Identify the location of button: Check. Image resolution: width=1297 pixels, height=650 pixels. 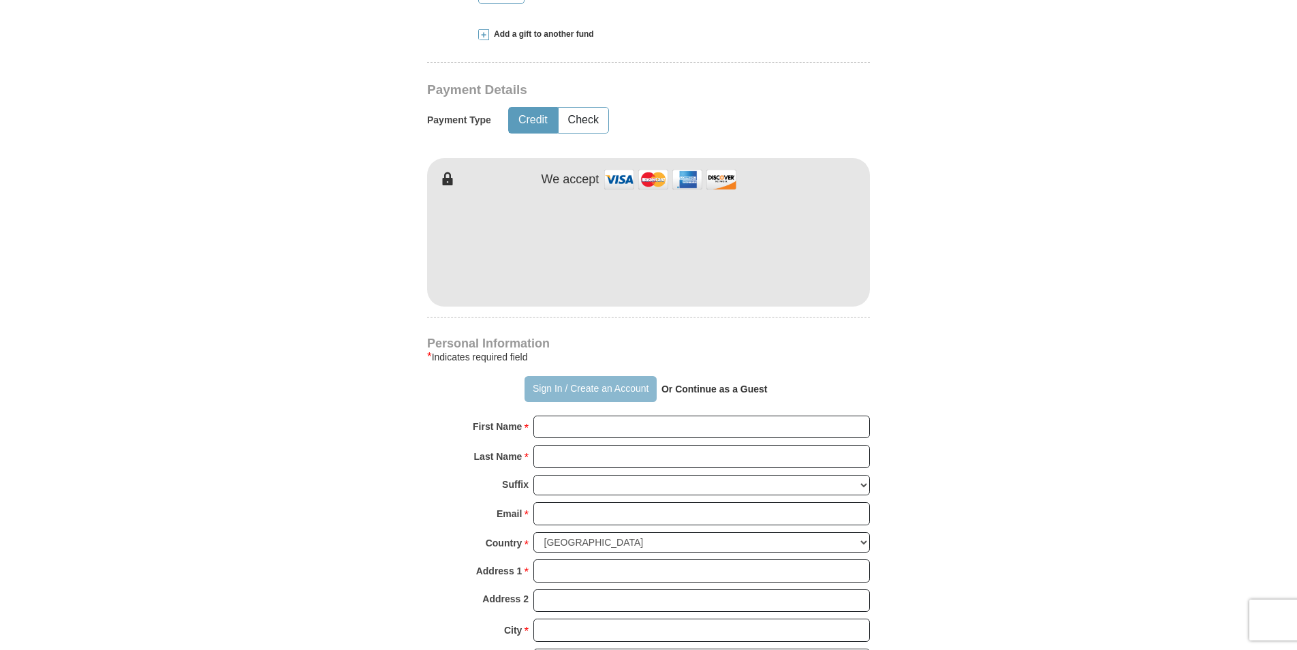
(583, 120).